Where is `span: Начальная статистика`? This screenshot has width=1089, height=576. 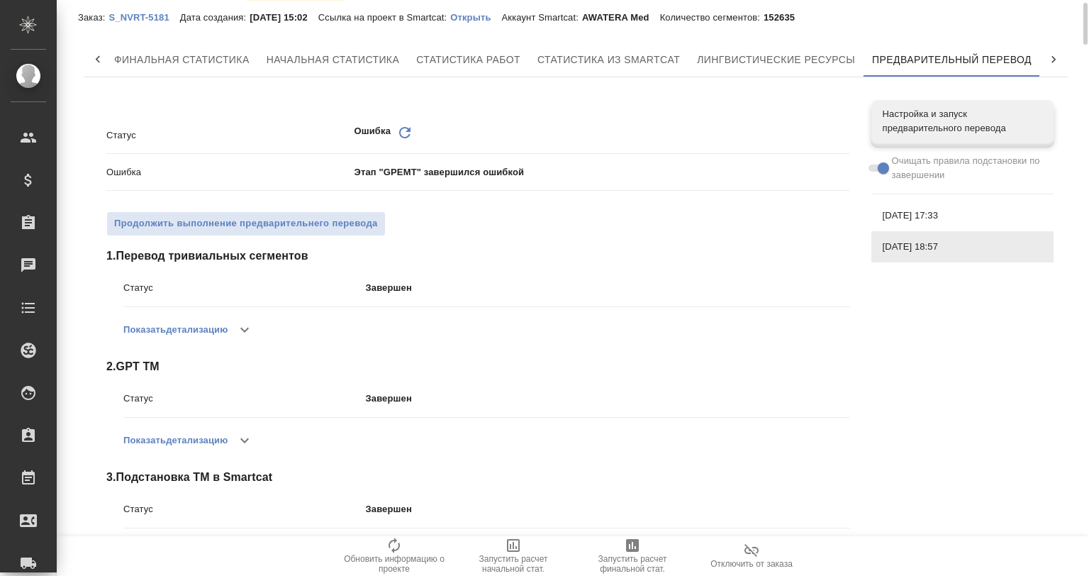 span: Начальная статистика is located at coordinates (333, 60).